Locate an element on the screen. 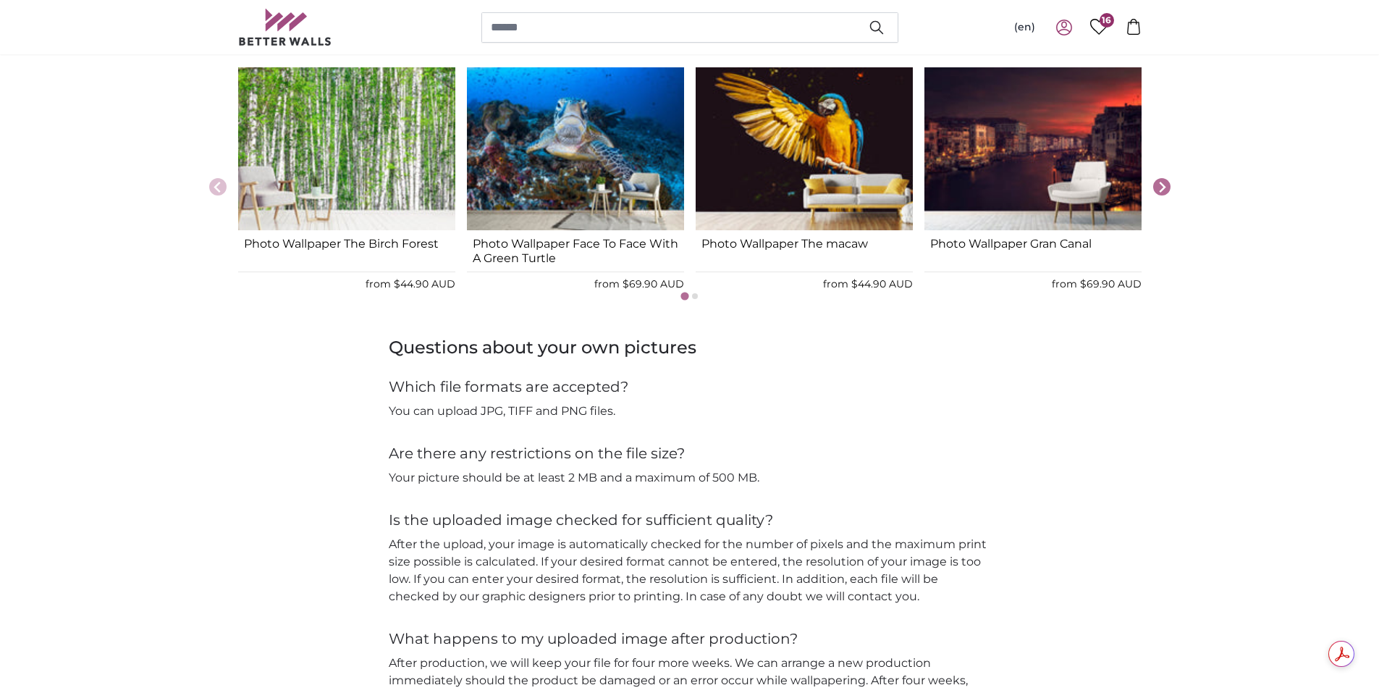 This screenshot has height=693, width=1379. p: You can upload JPG, TIFF and PNG files. is located at coordinates (690, 411).